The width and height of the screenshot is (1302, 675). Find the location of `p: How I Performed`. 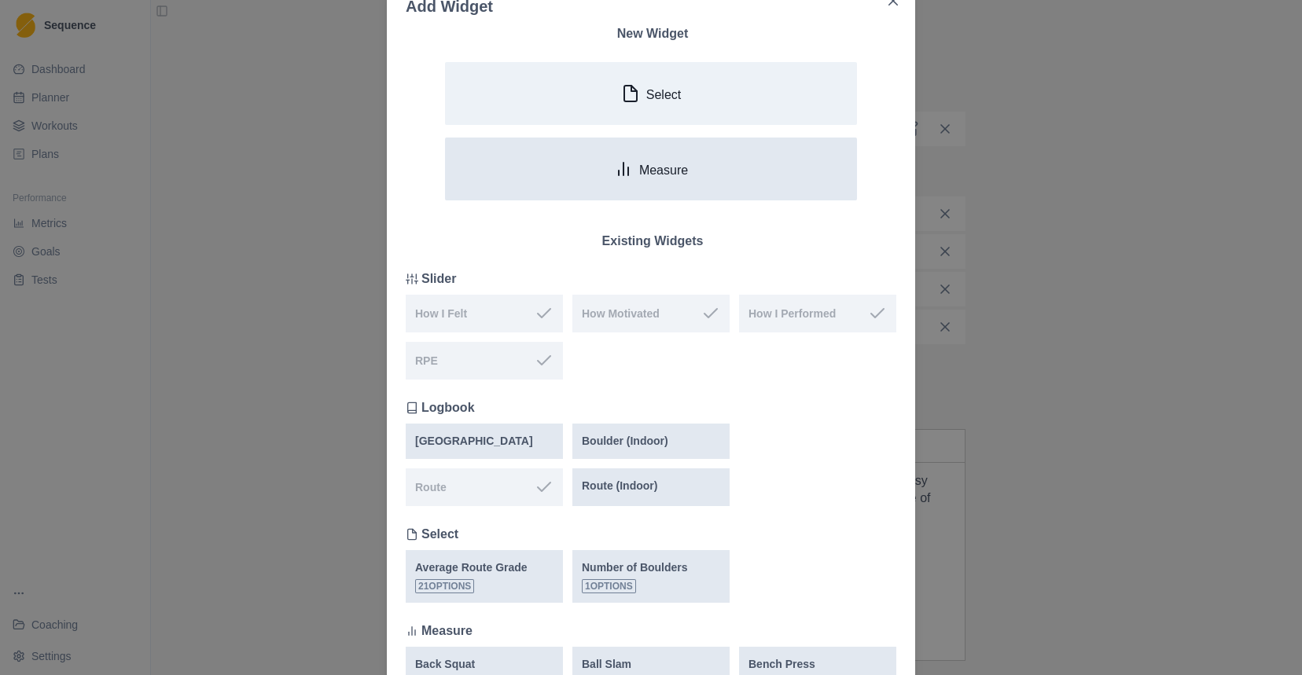

p: How I Performed is located at coordinates (792, 314).